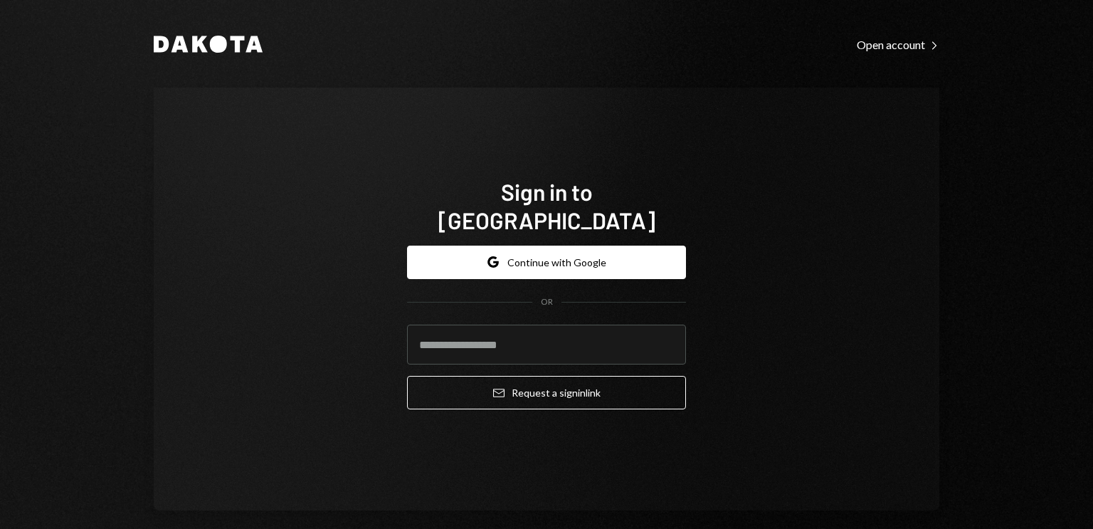 Image resolution: width=1093 pixels, height=529 pixels. I want to click on a: Open account, so click(898, 44).